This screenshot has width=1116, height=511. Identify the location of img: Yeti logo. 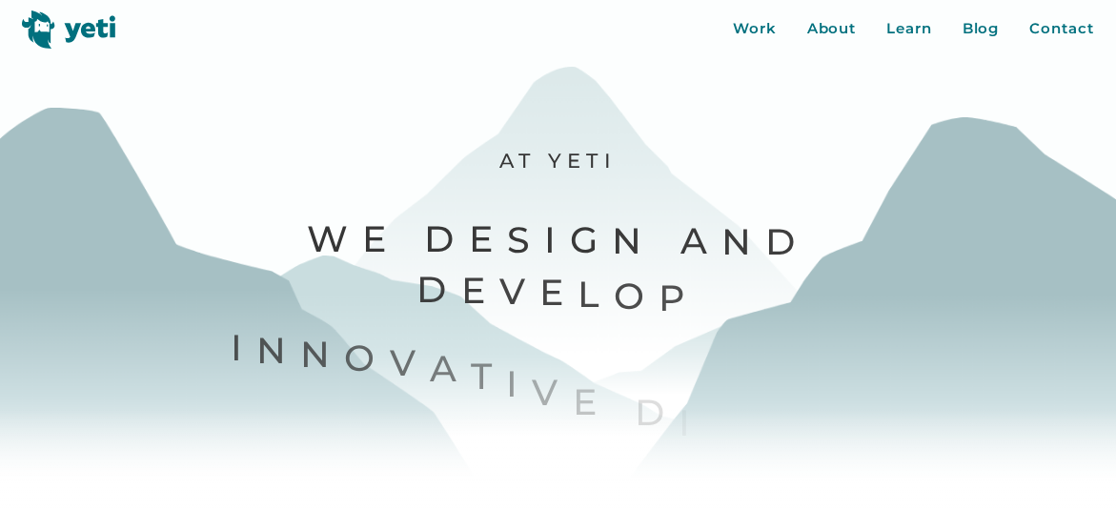
(69, 30).